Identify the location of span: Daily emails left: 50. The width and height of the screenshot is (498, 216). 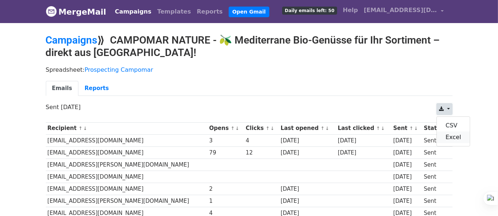
(309, 11).